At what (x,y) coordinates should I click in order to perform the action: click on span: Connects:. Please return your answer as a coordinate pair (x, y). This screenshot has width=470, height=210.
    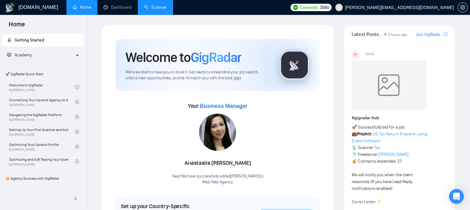
    Looking at the image, I should click on (309, 7).